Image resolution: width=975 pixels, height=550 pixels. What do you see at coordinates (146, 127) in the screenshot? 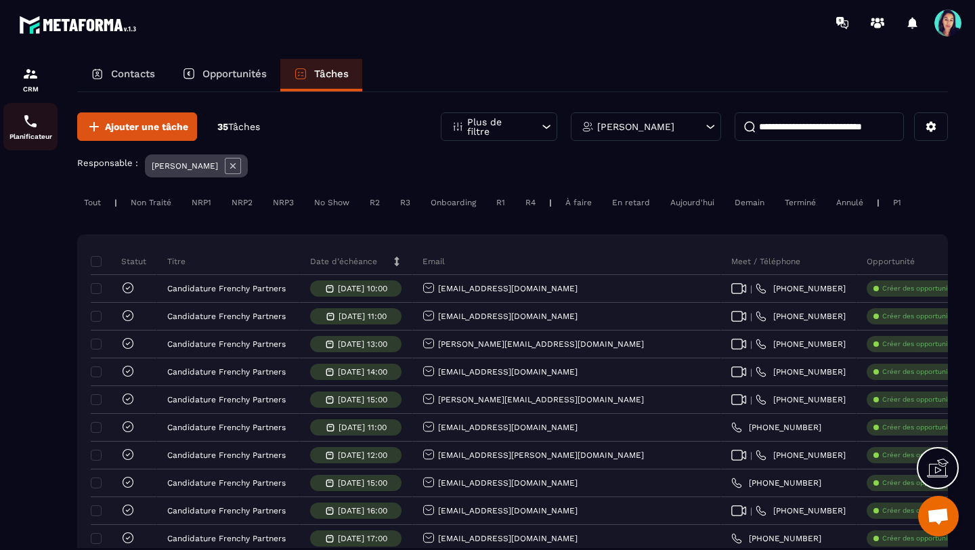
I see `span: Ajouter une tâche` at bounding box center [146, 127].